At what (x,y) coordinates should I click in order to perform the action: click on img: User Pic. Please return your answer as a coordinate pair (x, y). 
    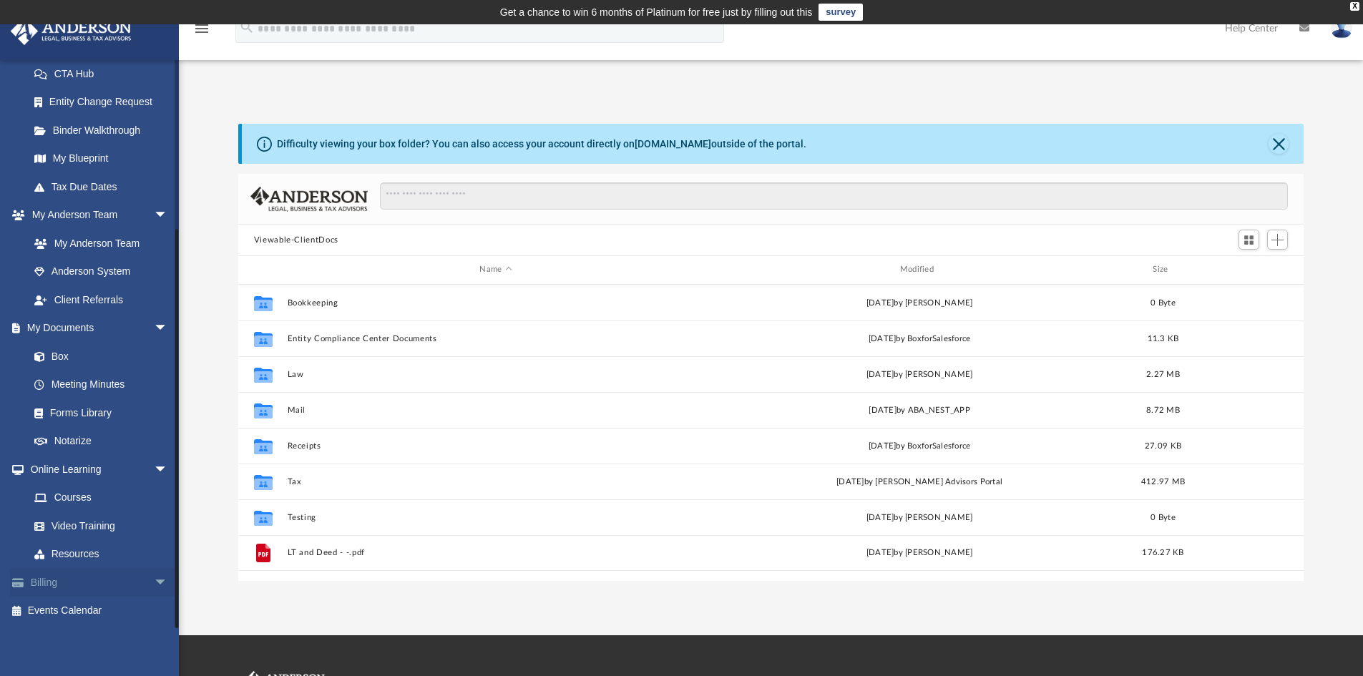
    Looking at the image, I should click on (1341, 28).